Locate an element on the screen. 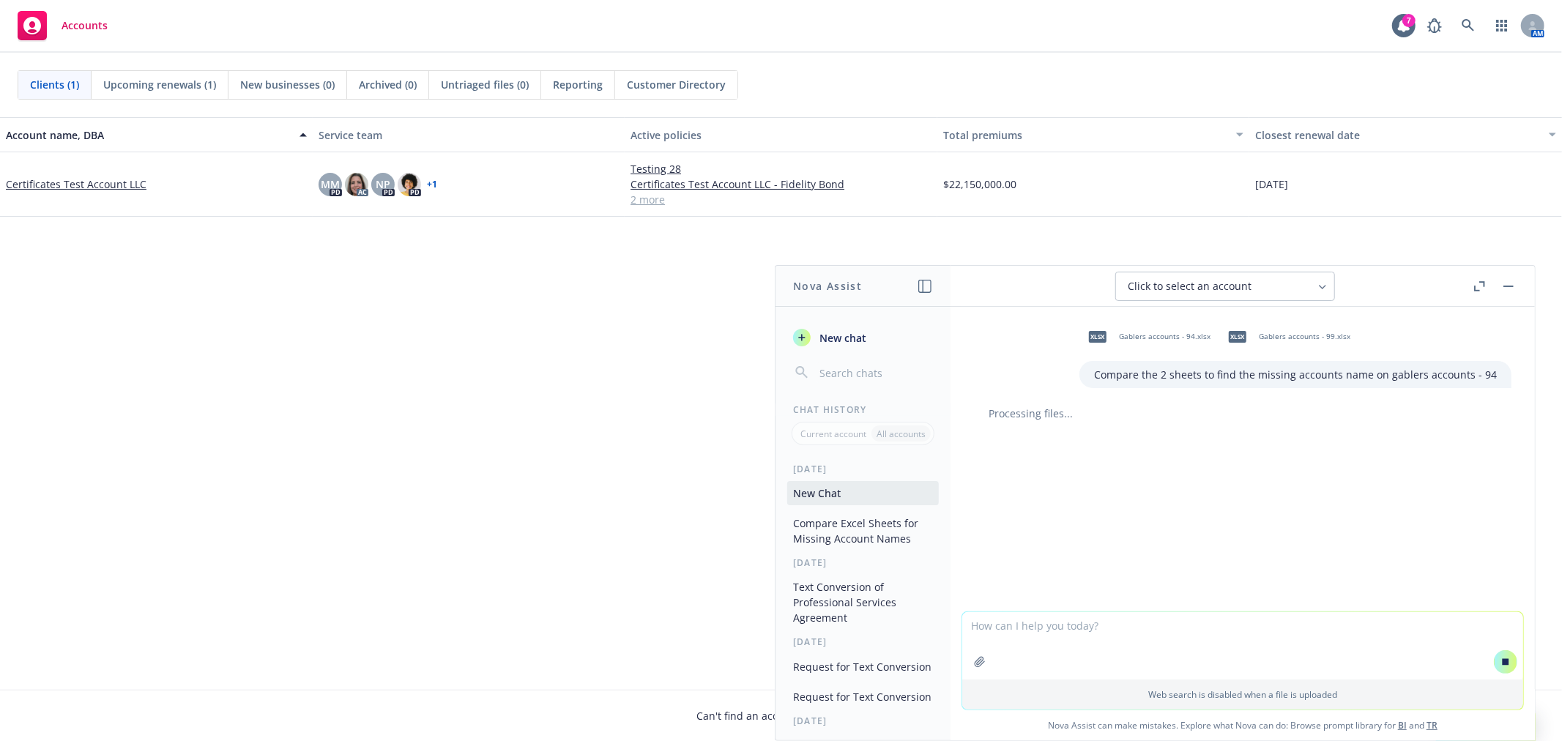 The image size is (1562, 741). span: Click to select an account is located at coordinates (1189, 286).